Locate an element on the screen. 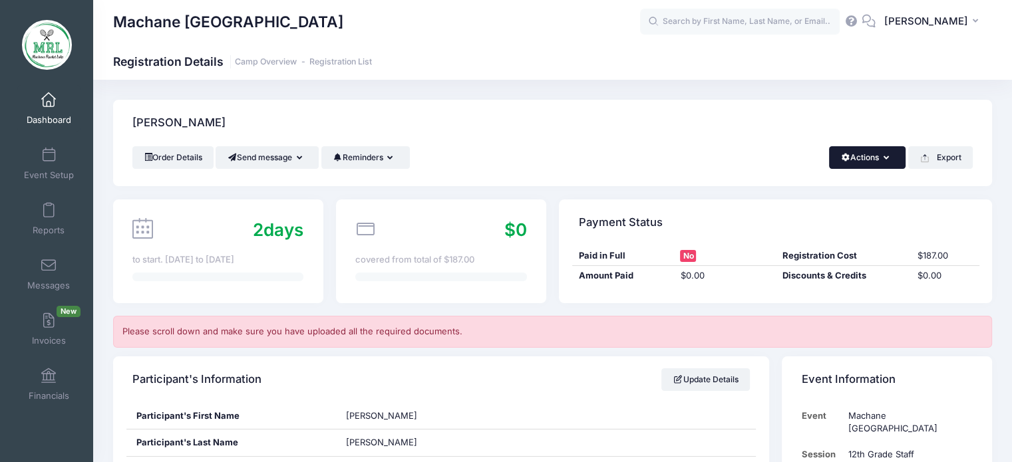 This screenshot has width=1012, height=462. div: Amount Paid is located at coordinates (623, 276).